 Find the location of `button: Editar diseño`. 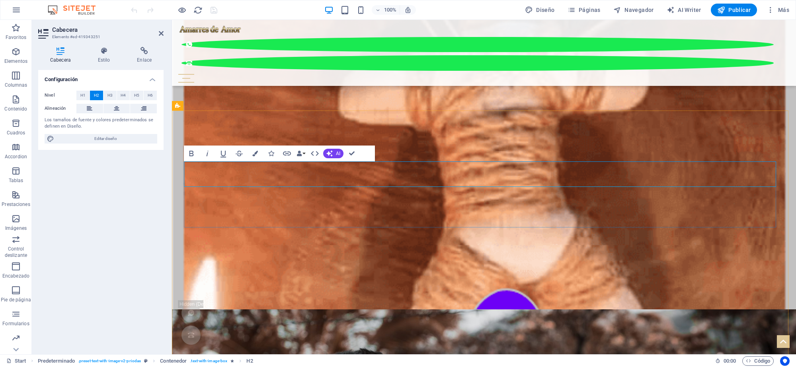

button: Editar diseño is located at coordinates (101, 139).